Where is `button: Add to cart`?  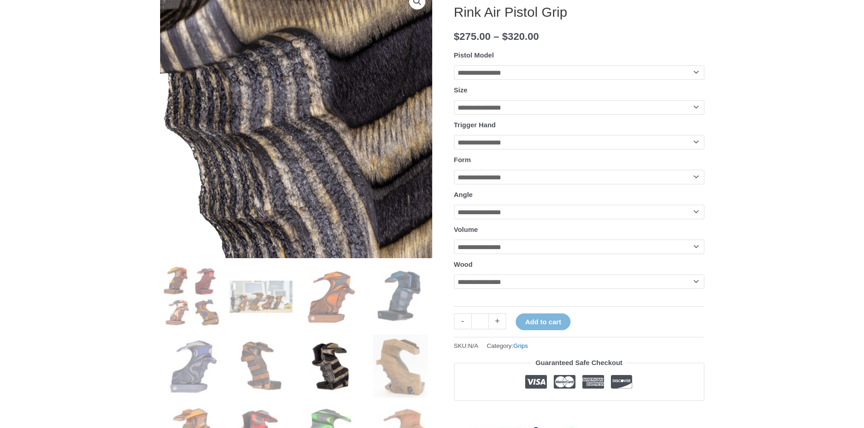 button: Add to cart is located at coordinates (543, 322).